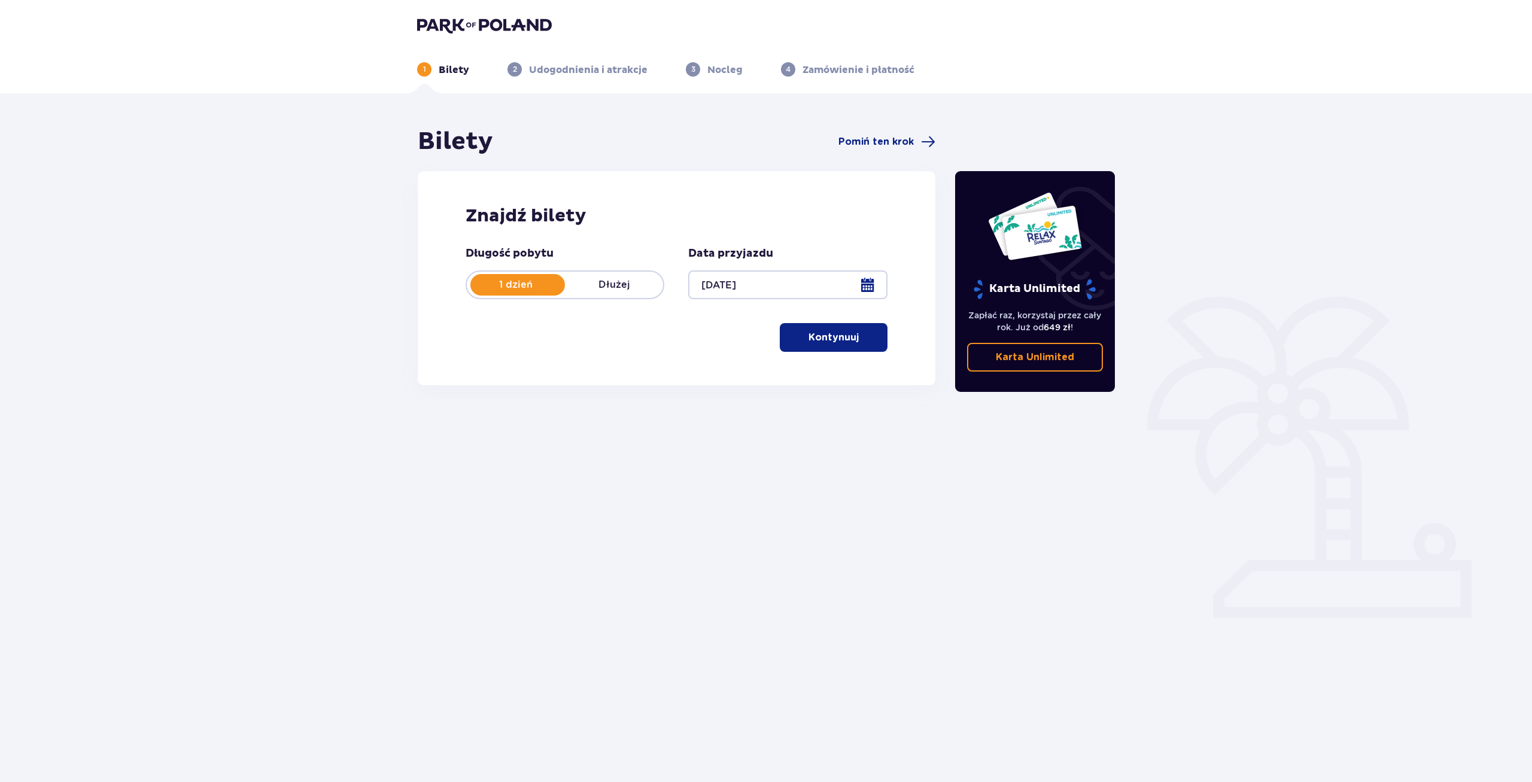 This screenshot has height=782, width=1532. Describe the element at coordinates (588, 70) in the screenshot. I see `p: Udogodnienia i atrakcje` at that location.